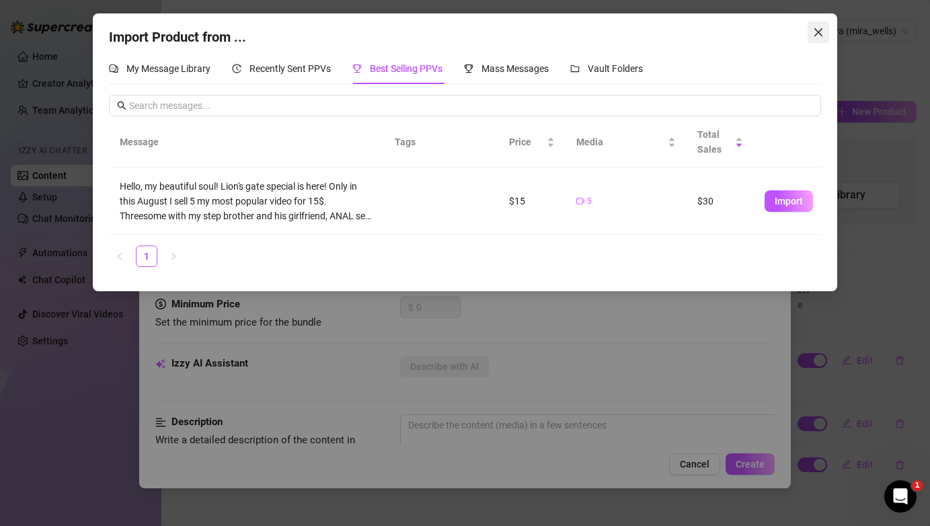 The height and width of the screenshot is (526, 930). I want to click on span: right, so click(173, 256).